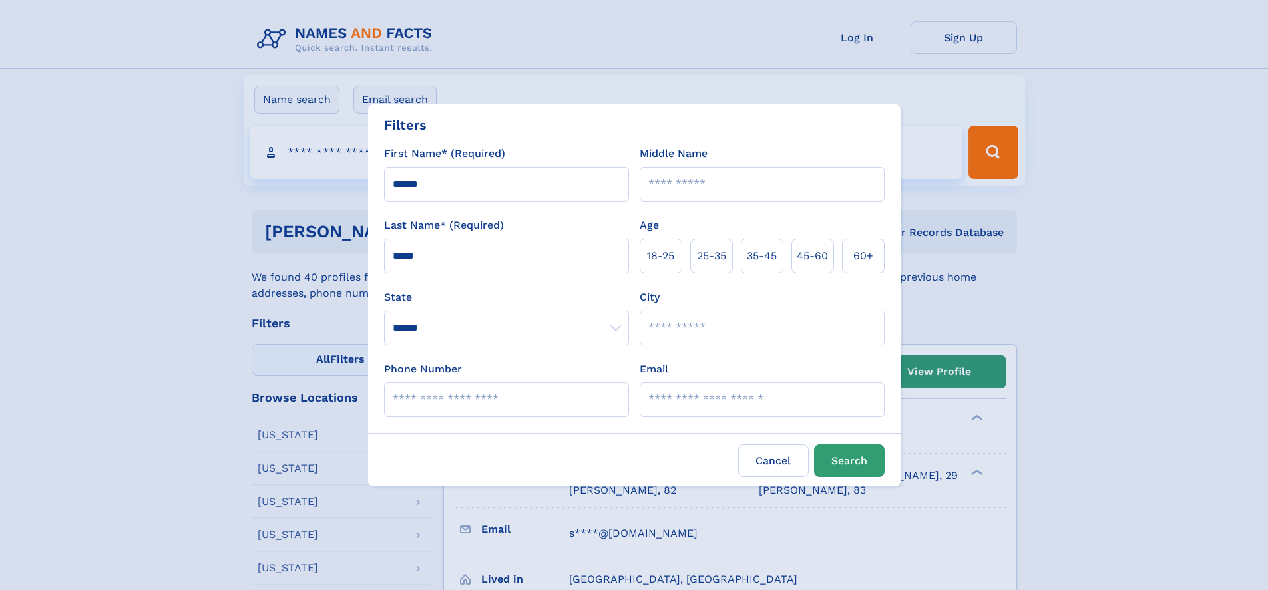 This screenshot has height=590, width=1268. Describe the element at coordinates (773, 461) in the screenshot. I see `label: Cancel` at that location.